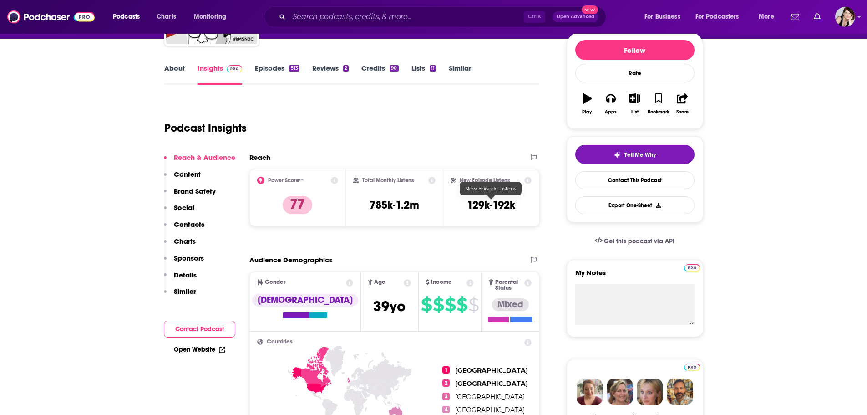 The image size is (867, 415). Describe the element at coordinates (166, 17) in the screenshot. I see `span: Charts` at that location.